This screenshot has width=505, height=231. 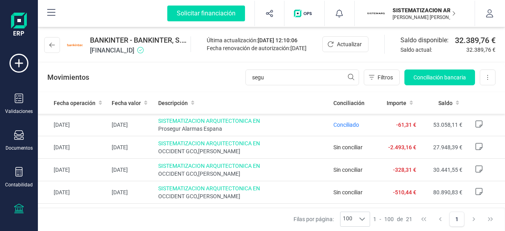 I want to click on button: First Page, so click(x=424, y=219).